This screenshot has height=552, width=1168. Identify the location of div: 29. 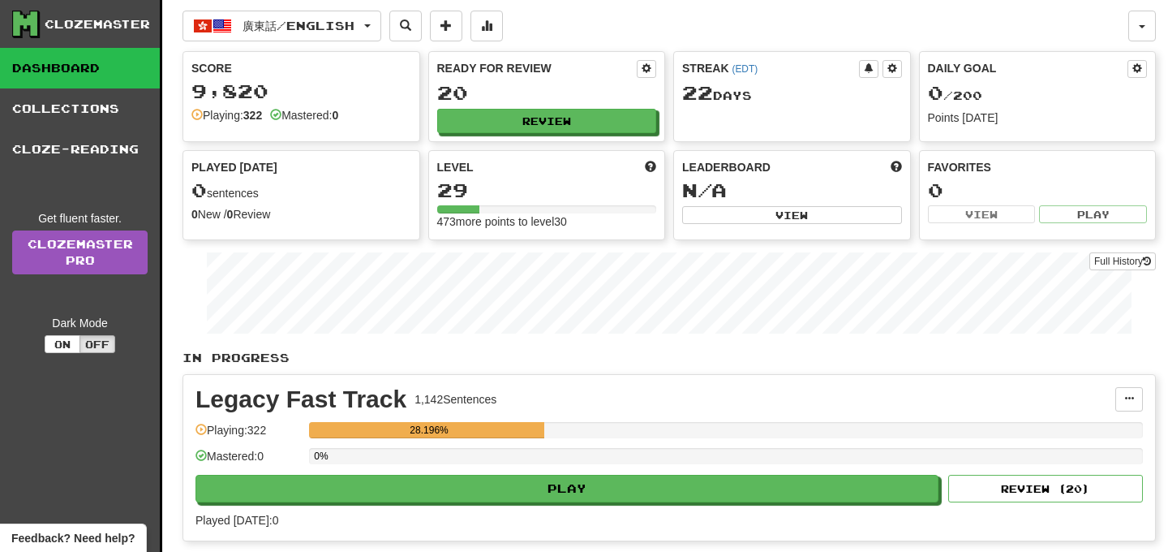
(547, 190).